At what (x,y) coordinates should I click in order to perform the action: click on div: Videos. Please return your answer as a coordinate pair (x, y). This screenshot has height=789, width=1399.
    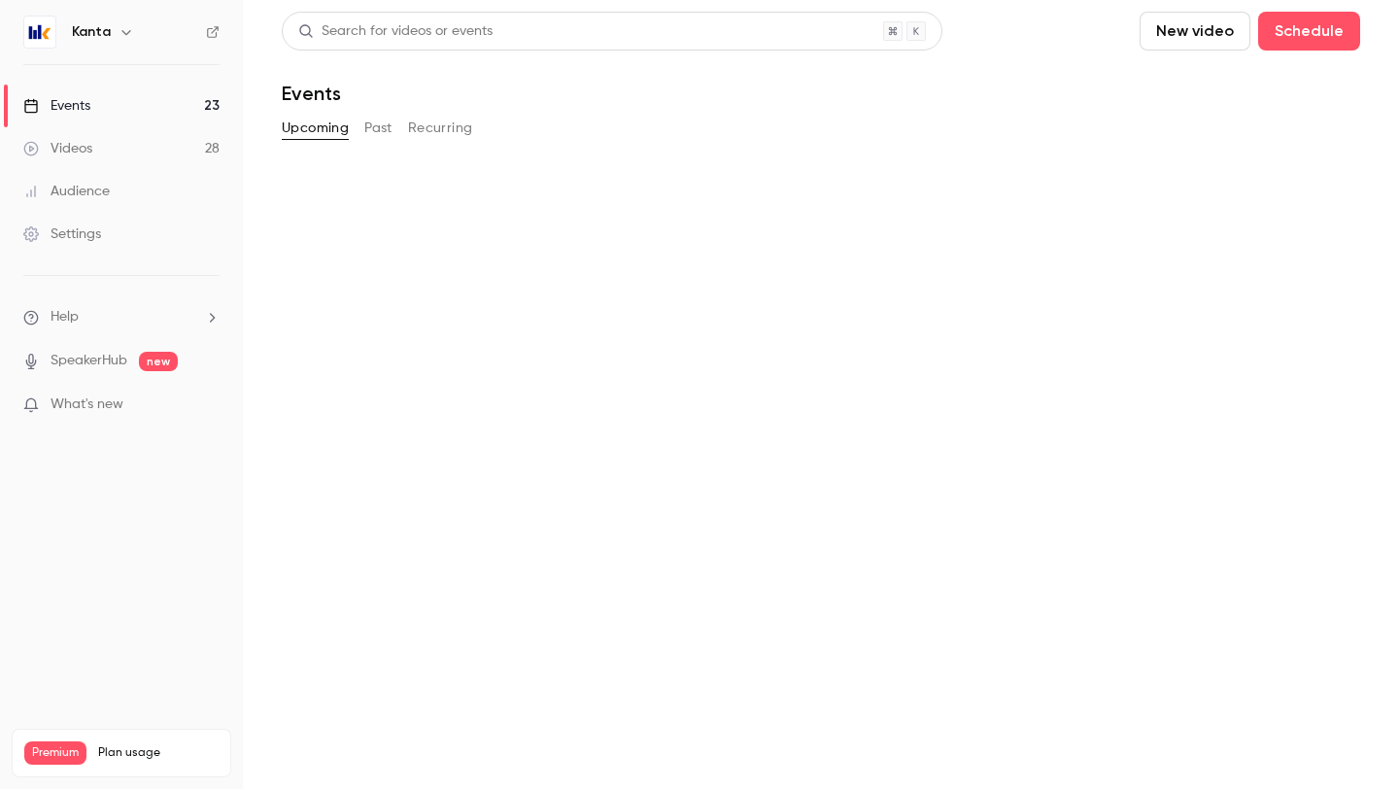
    Looking at the image, I should click on (57, 149).